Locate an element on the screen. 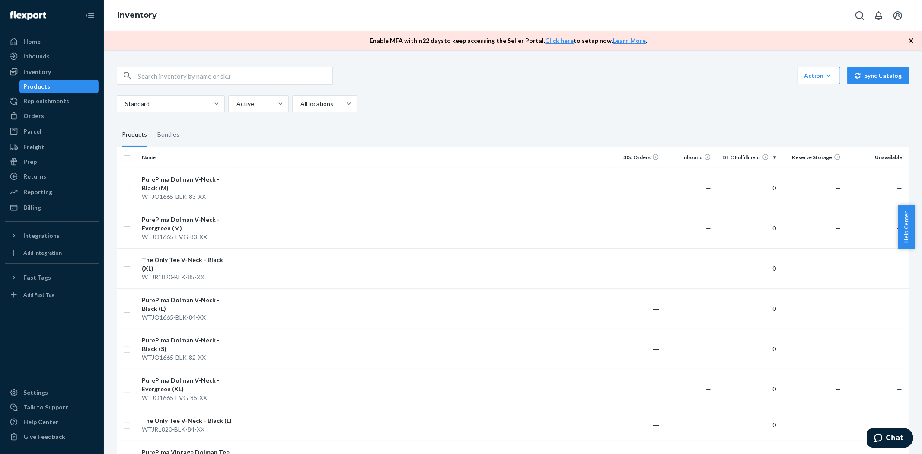  div: WTJO1665-BLK-83-XX is located at coordinates (187, 197).